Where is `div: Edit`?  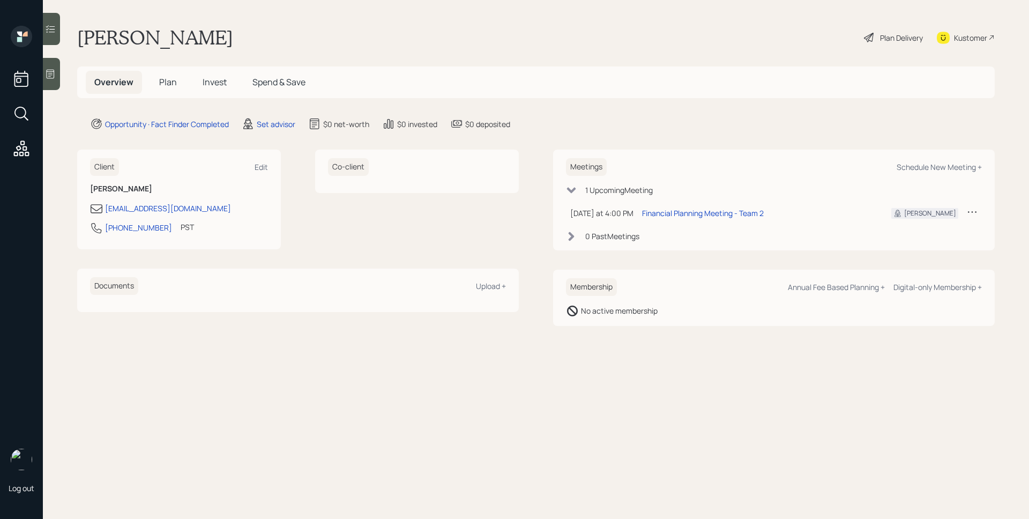 div: Edit is located at coordinates (261, 167).